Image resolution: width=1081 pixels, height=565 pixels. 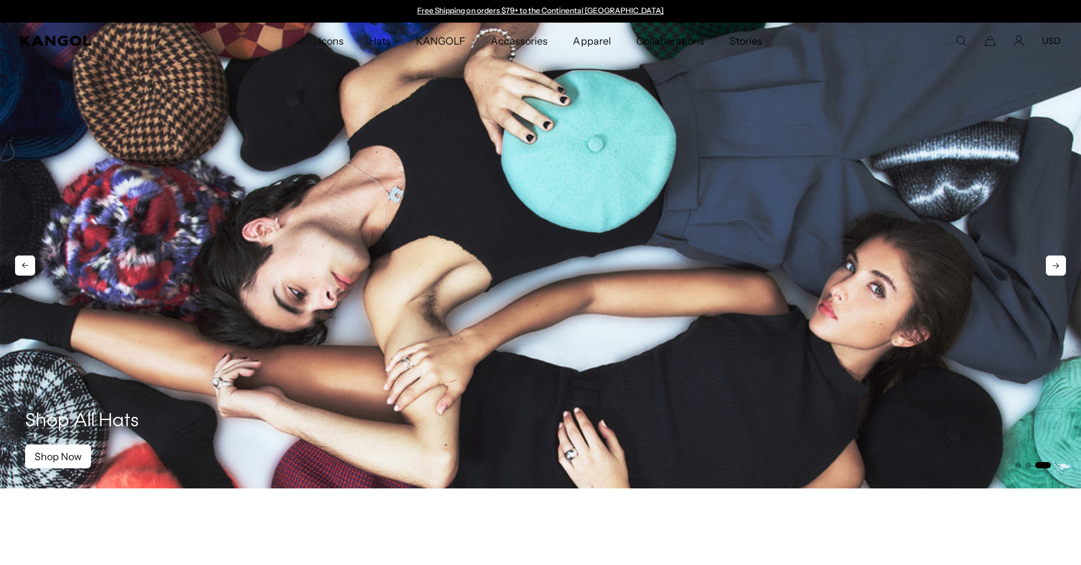 What do you see at coordinates (670, 41) in the screenshot?
I see `span: Collaborations` at bounding box center [670, 41].